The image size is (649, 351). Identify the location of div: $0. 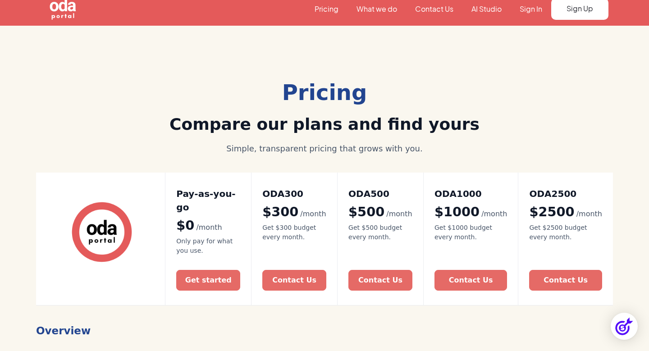
(208, 225).